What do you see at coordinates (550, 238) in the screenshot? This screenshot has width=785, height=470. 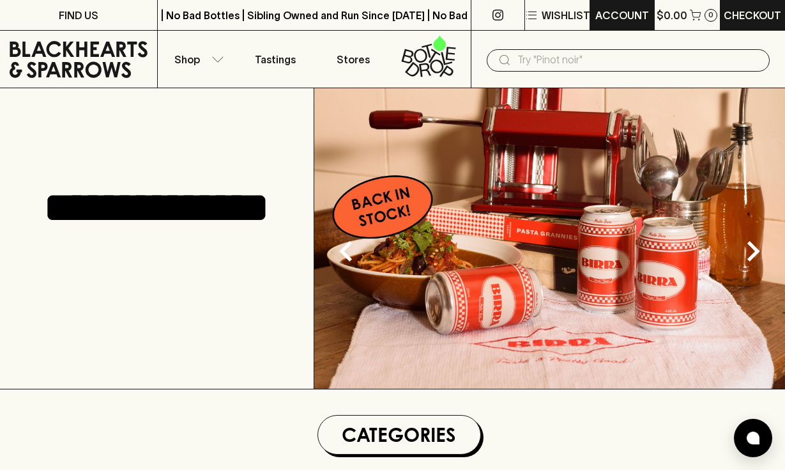 I see `img: optimise` at bounding box center [550, 238].